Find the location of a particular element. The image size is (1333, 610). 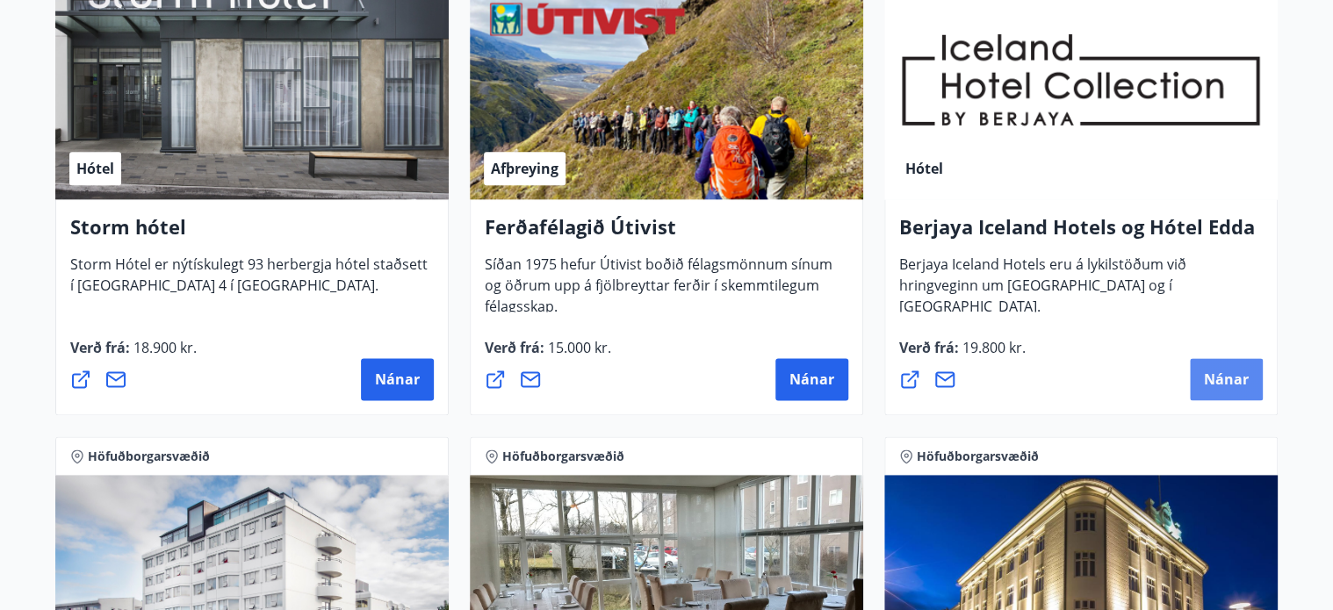

span: 18.900 kr. is located at coordinates (163, 348).